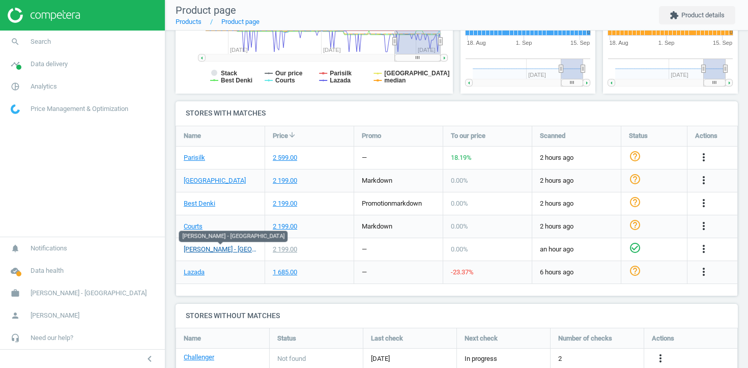 Image resolution: width=748 pixels, height=368 pixels. I want to click on span: Number of checks, so click(585, 338).